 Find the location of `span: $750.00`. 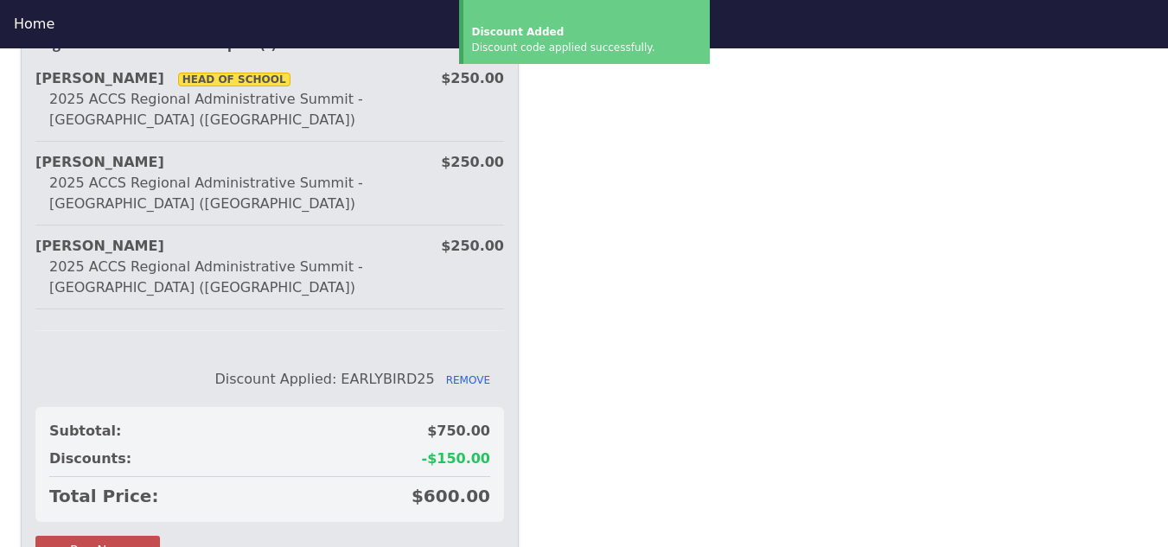

span: $750.00 is located at coordinates (458, 431).